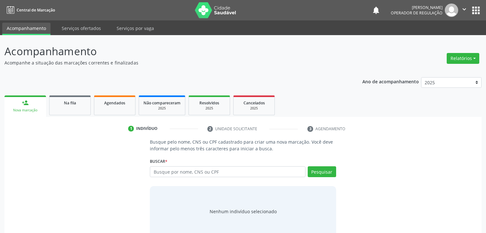  I want to click on div: Indivíduo, so click(147, 129).